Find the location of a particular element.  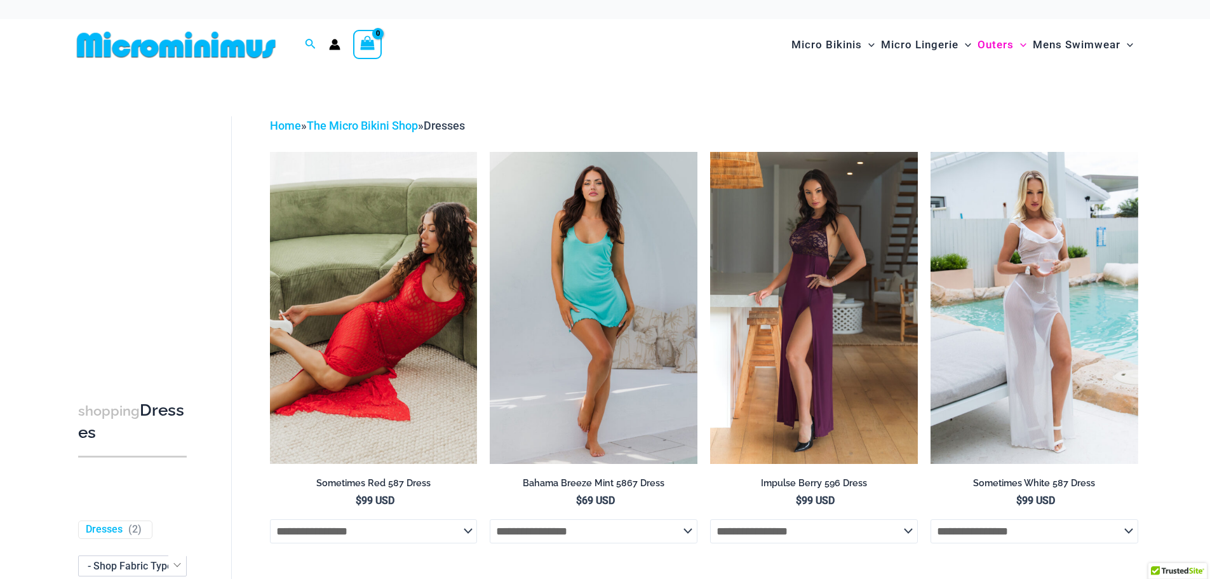

a: Mens SwimwearMenu ToggleMenu Toggle is located at coordinates (1083, 44).